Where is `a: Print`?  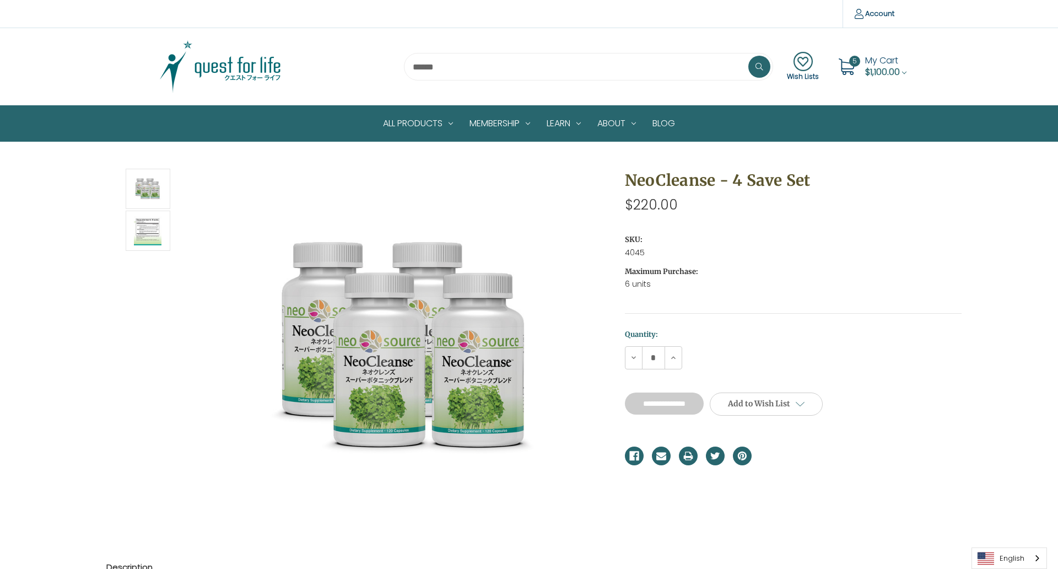 a: Print is located at coordinates (688, 456).